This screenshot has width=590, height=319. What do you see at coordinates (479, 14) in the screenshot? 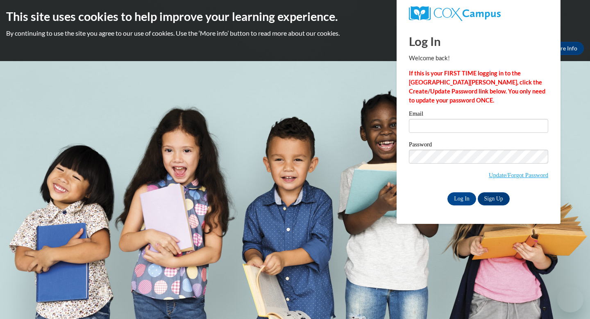
I see `a: COX Campus` at bounding box center [479, 14].